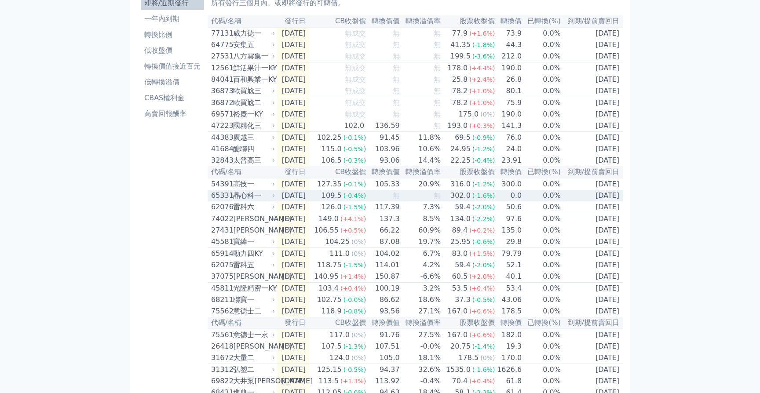  What do you see at coordinates (460, 288) in the screenshot?
I see `div: 53.5` at bounding box center [460, 288].